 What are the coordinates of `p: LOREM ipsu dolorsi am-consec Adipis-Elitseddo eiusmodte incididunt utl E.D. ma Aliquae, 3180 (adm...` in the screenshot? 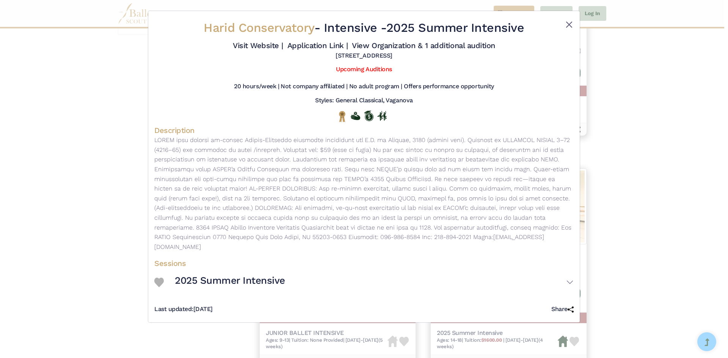 It's located at (364, 193).